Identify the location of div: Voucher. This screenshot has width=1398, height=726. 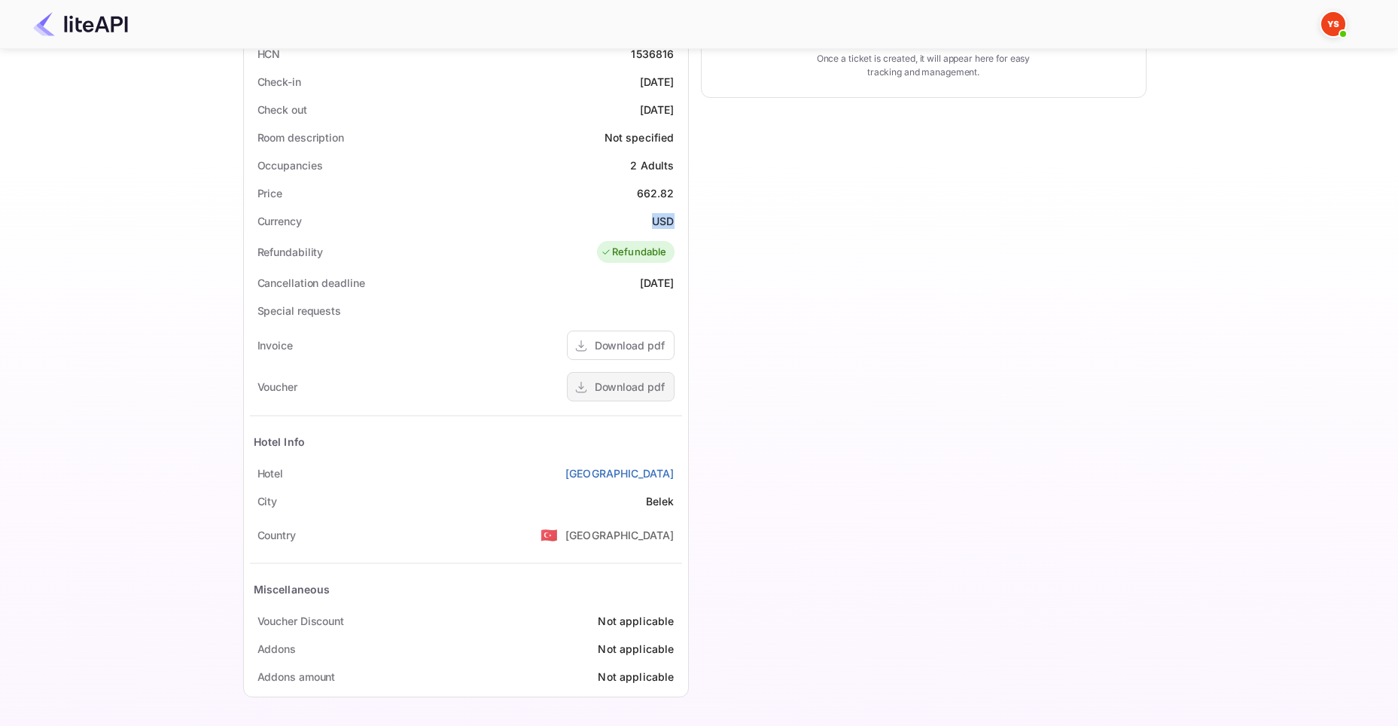
(277, 386).